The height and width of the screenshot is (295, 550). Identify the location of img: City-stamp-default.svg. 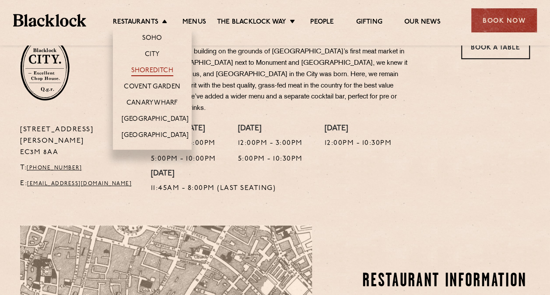
(45, 68).